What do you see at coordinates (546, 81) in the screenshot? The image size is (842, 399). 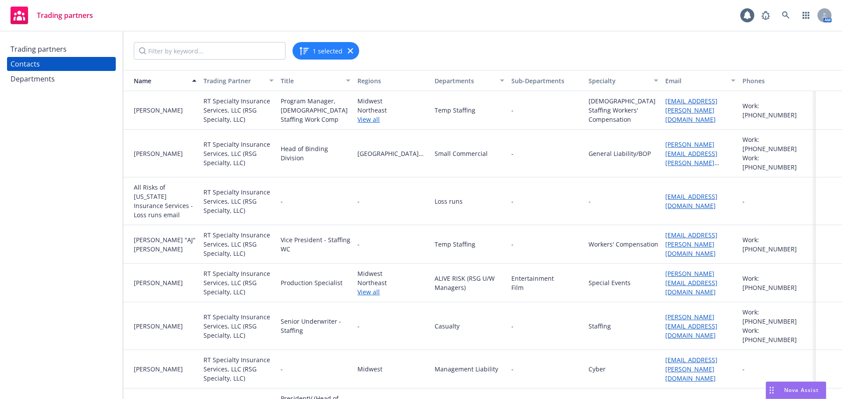 I see `div: Sub-Departments` at bounding box center [546, 81].